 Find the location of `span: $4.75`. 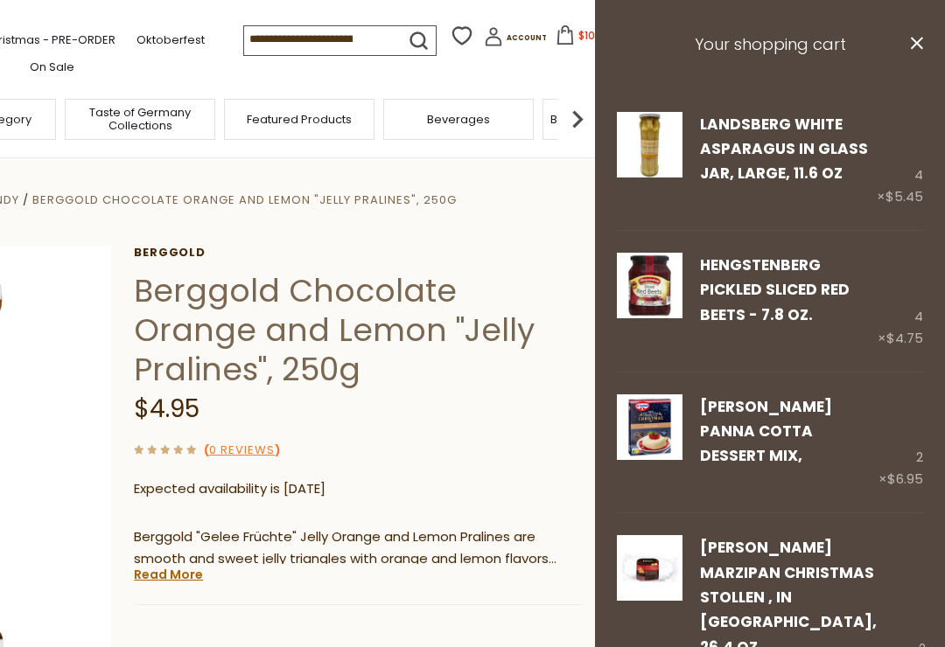

span: $4.75 is located at coordinates (905, 338).